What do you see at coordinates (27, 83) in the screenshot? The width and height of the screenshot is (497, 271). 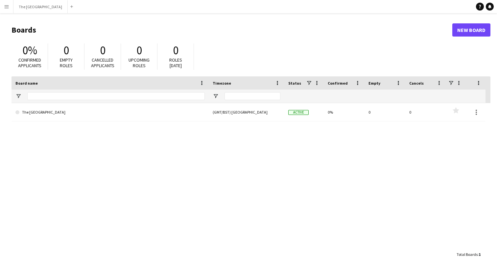 I see `span: Board name` at bounding box center [27, 83].